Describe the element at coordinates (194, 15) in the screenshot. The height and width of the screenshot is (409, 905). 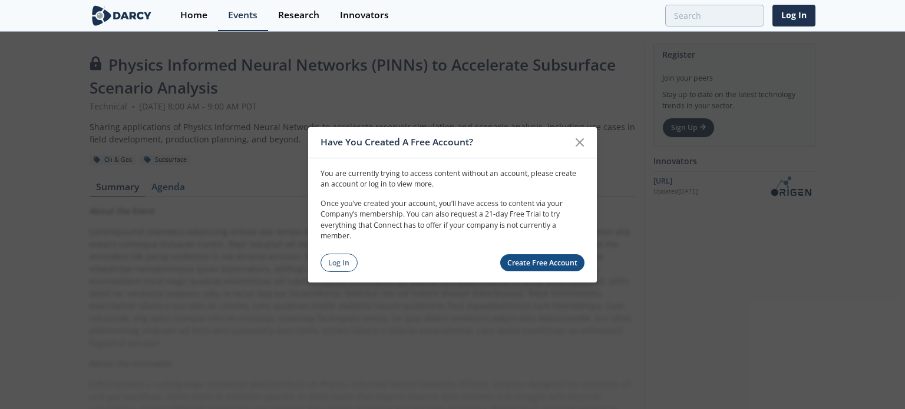
I see `div: Home` at that location.